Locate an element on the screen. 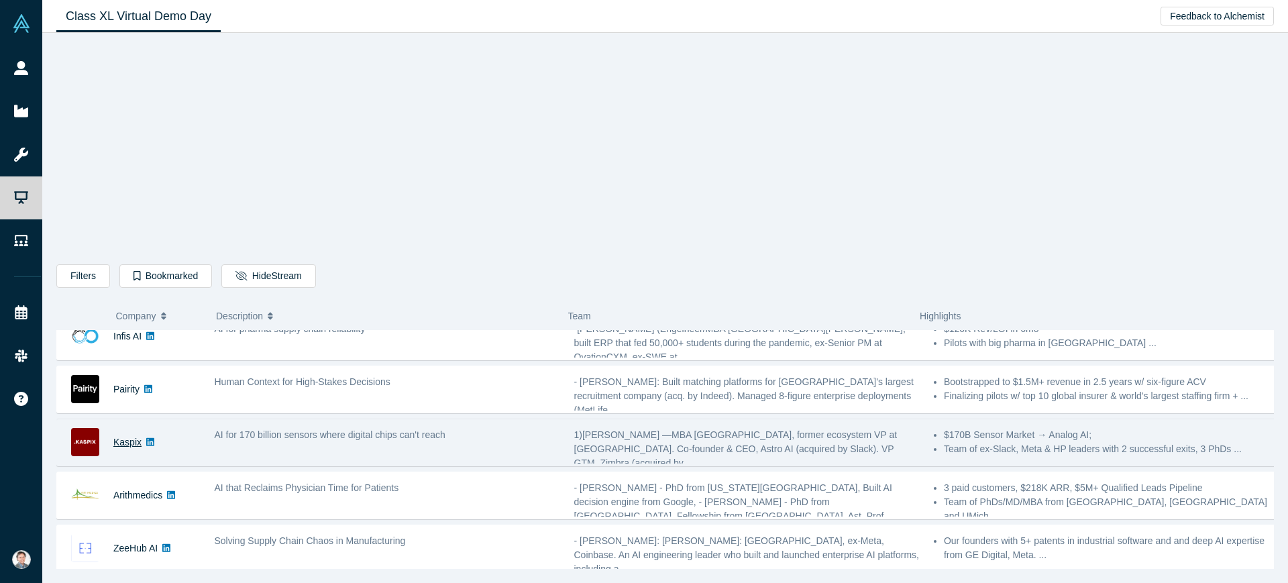  a: Class XL Virtual Demo Day is located at coordinates (138, 16).